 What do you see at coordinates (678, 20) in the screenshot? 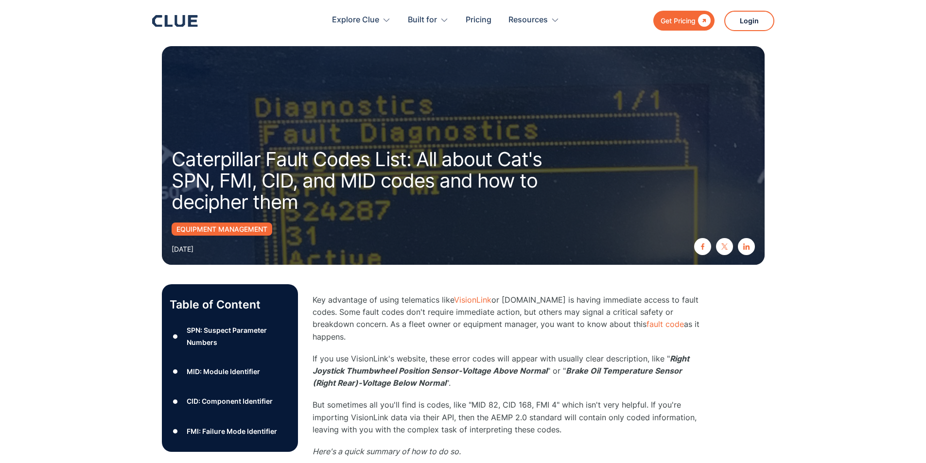
I see `div: Get Pricing` at bounding box center [678, 20].